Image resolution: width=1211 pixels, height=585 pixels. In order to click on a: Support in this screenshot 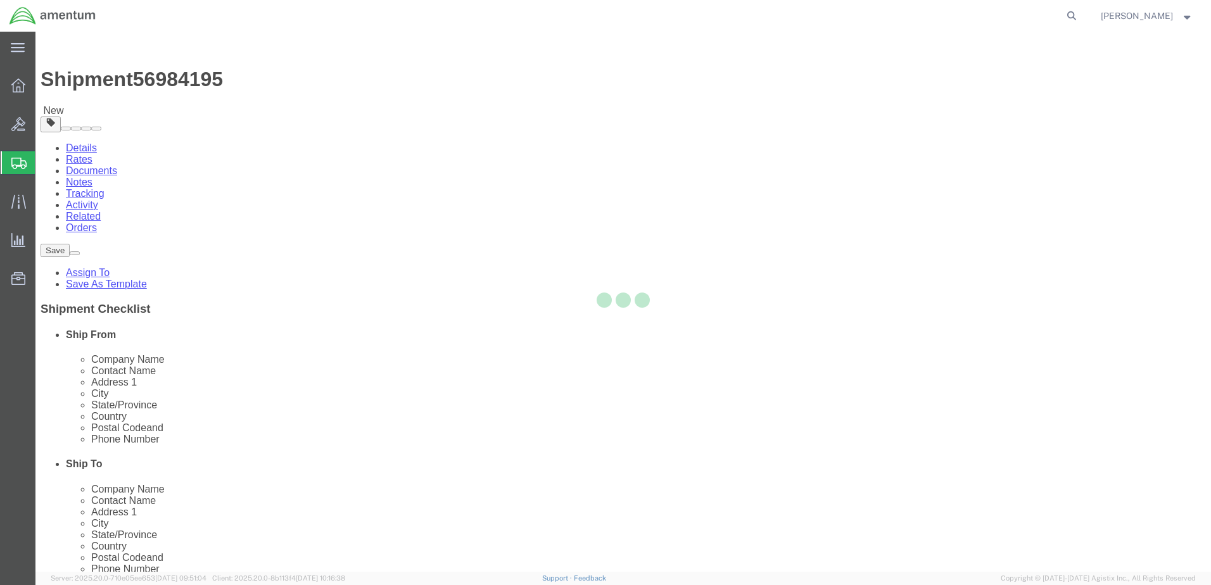, I will do `click(558, 578)`.